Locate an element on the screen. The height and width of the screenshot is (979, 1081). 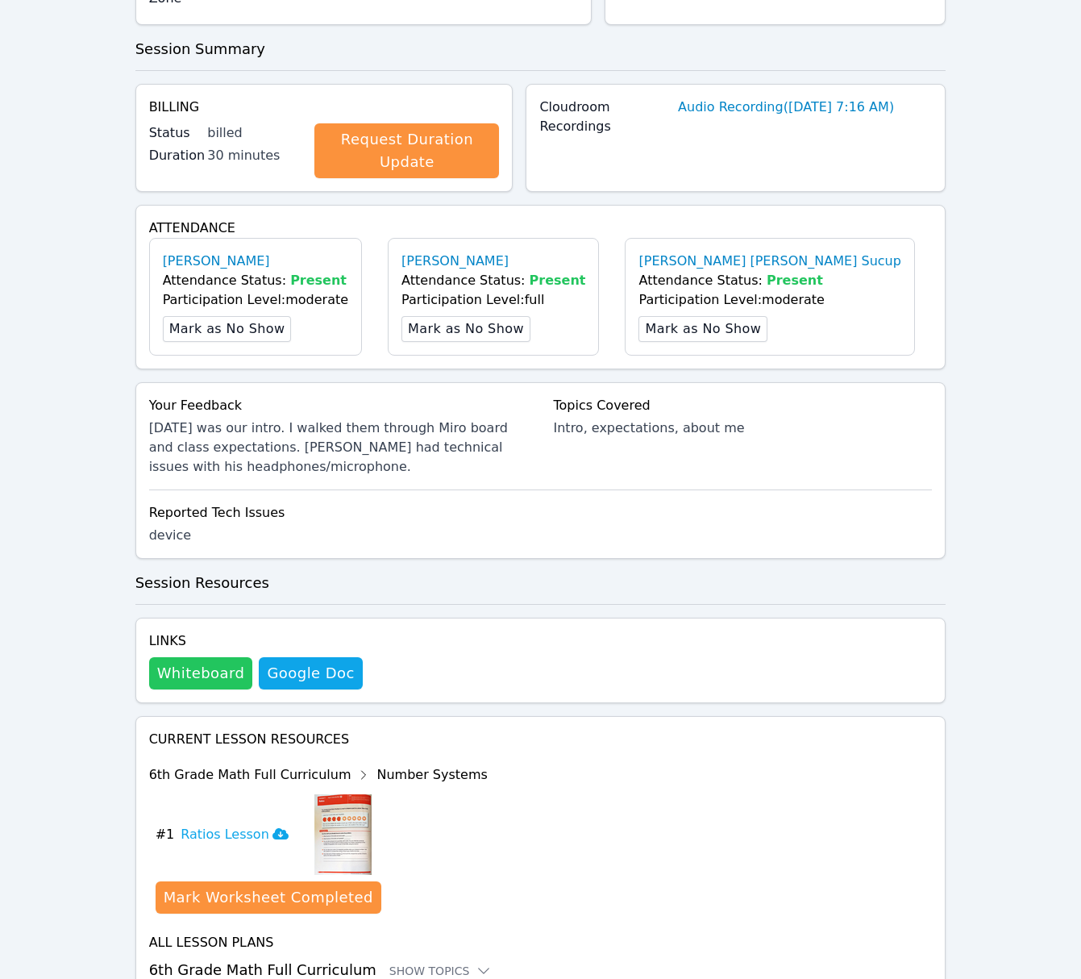
label: Cloudroom Recordings is located at coordinates (604, 117).